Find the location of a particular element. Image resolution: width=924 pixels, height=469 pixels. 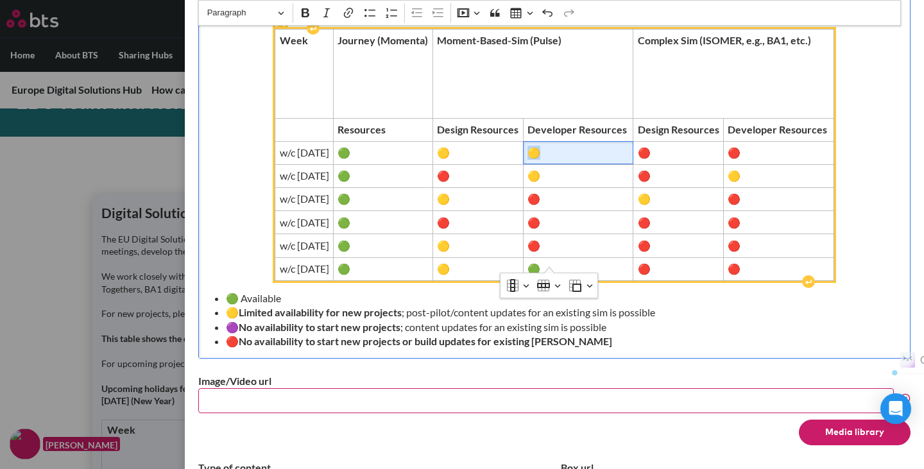

strong: Moment-Based-Sim (Pulse) is located at coordinates (499, 40).